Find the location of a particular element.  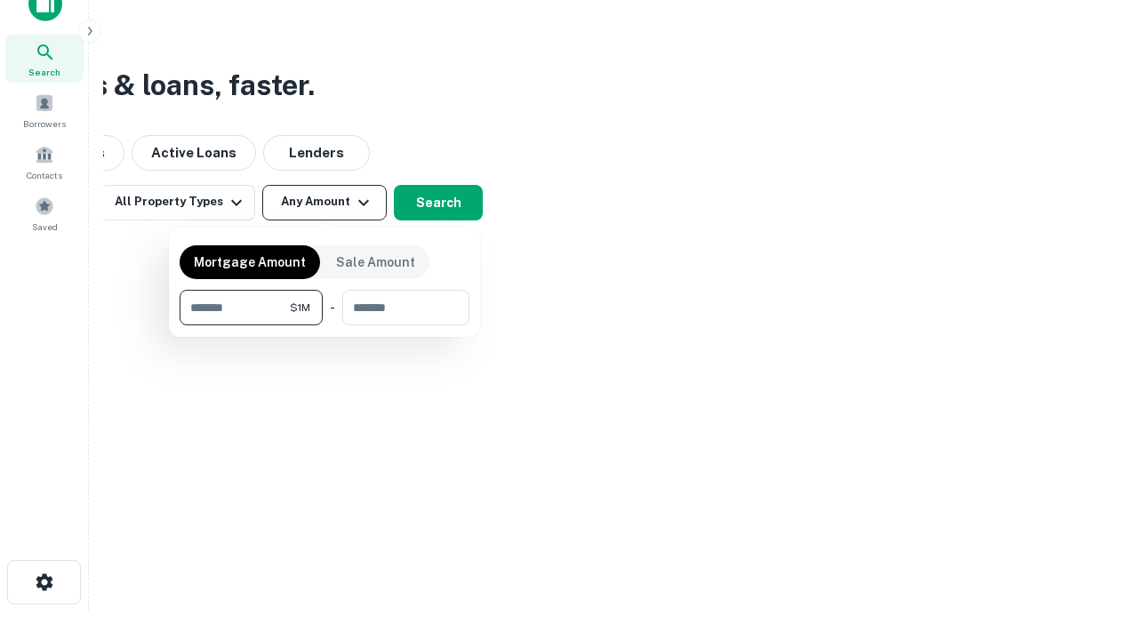

p: Sale Amount is located at coordinates (375, 262).